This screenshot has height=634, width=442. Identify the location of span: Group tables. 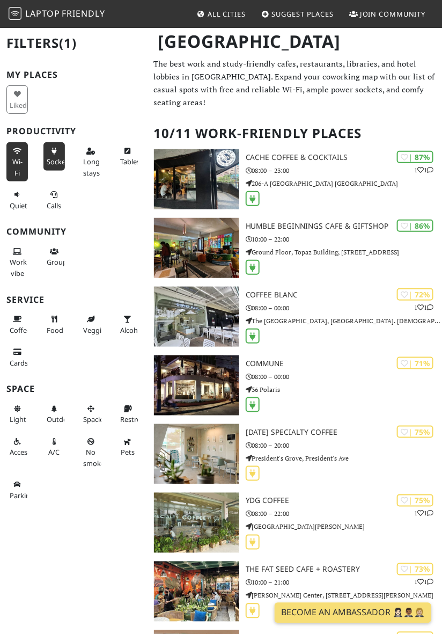
(59, 262).